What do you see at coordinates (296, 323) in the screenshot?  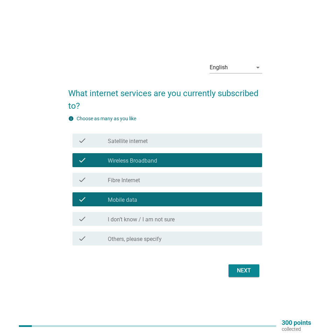 I see `p: 300 points` at bounding box center [296, 323].